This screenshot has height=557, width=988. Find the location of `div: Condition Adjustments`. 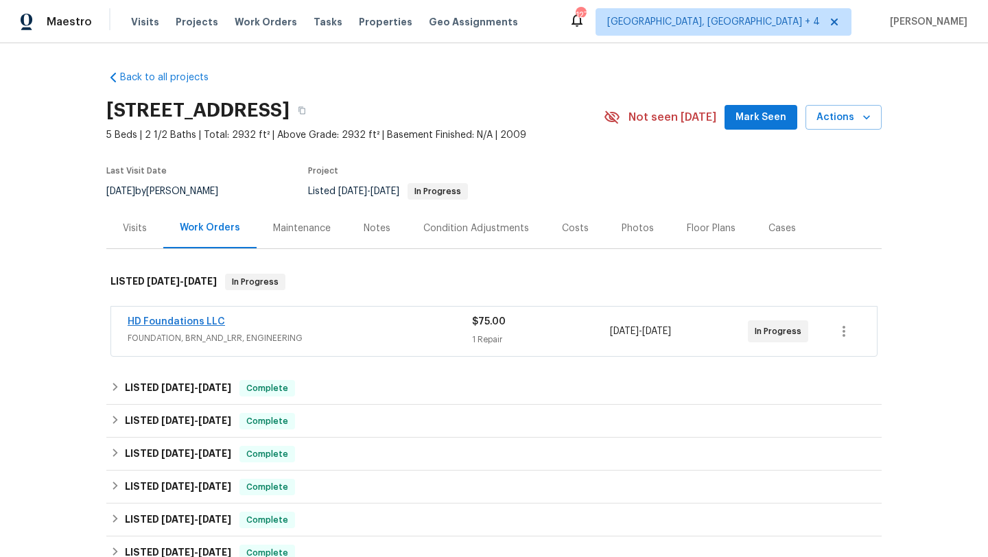

div: Condition Adjustments is located at coordinates (476, 228).